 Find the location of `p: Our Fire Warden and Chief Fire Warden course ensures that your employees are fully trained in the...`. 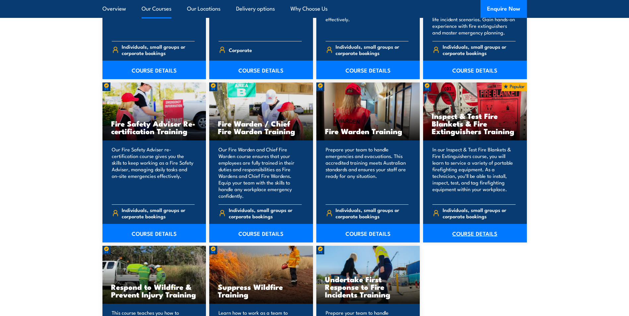

p: Our Fire Warden and Chief Fire Warden course ensures that your employees are fully trained in the... is located at coordinates (260, 173).